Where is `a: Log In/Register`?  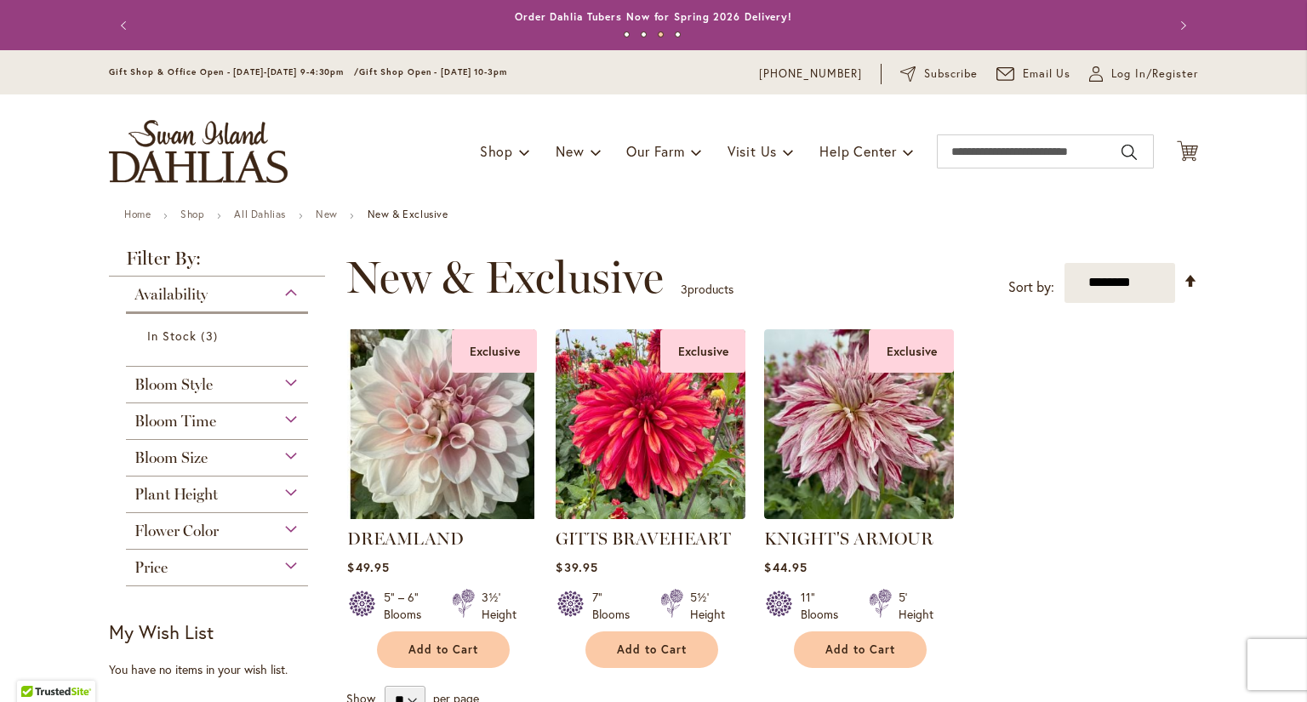
a: Log In/Register is located at coordinates (1144, 74).